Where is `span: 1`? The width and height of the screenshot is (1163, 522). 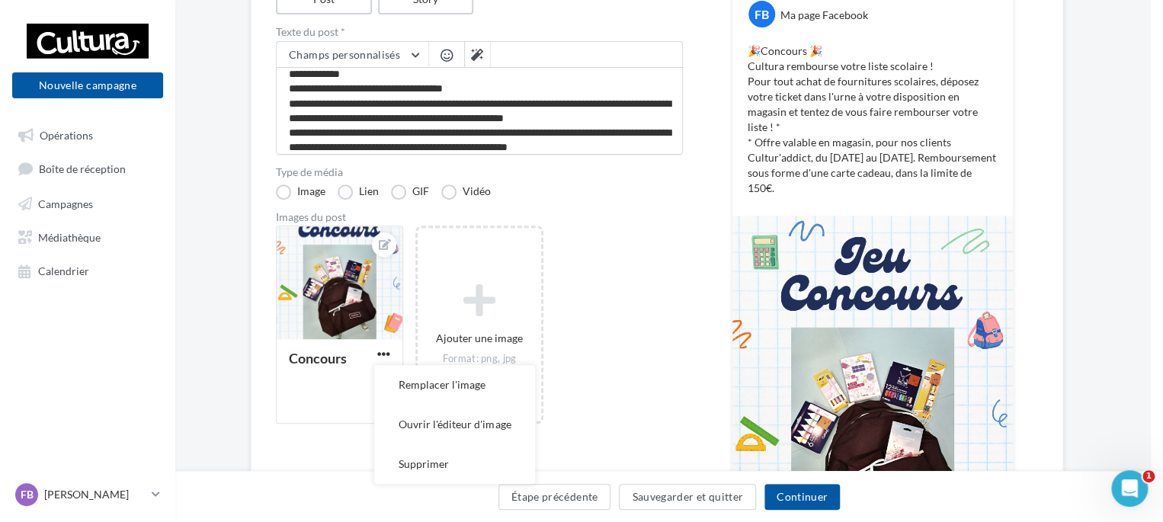
span: 1 is located at coordinates (1149, 476).